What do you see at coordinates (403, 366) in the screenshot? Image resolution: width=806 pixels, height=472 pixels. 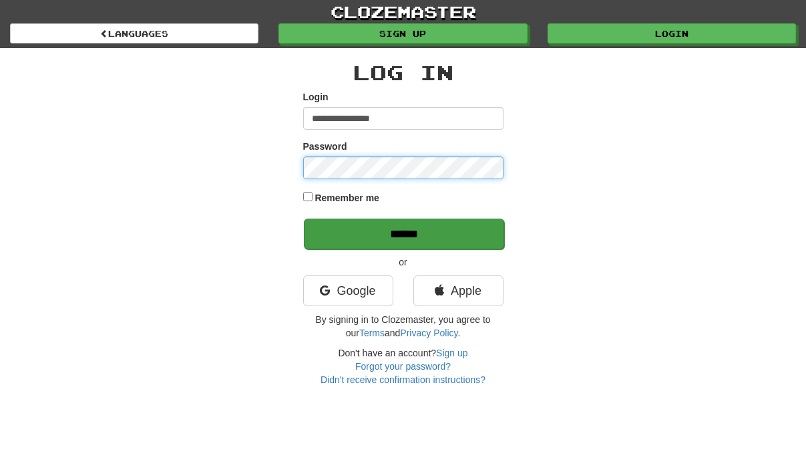 I see `div: Don't have an account?` at bounding box center [403, 366].